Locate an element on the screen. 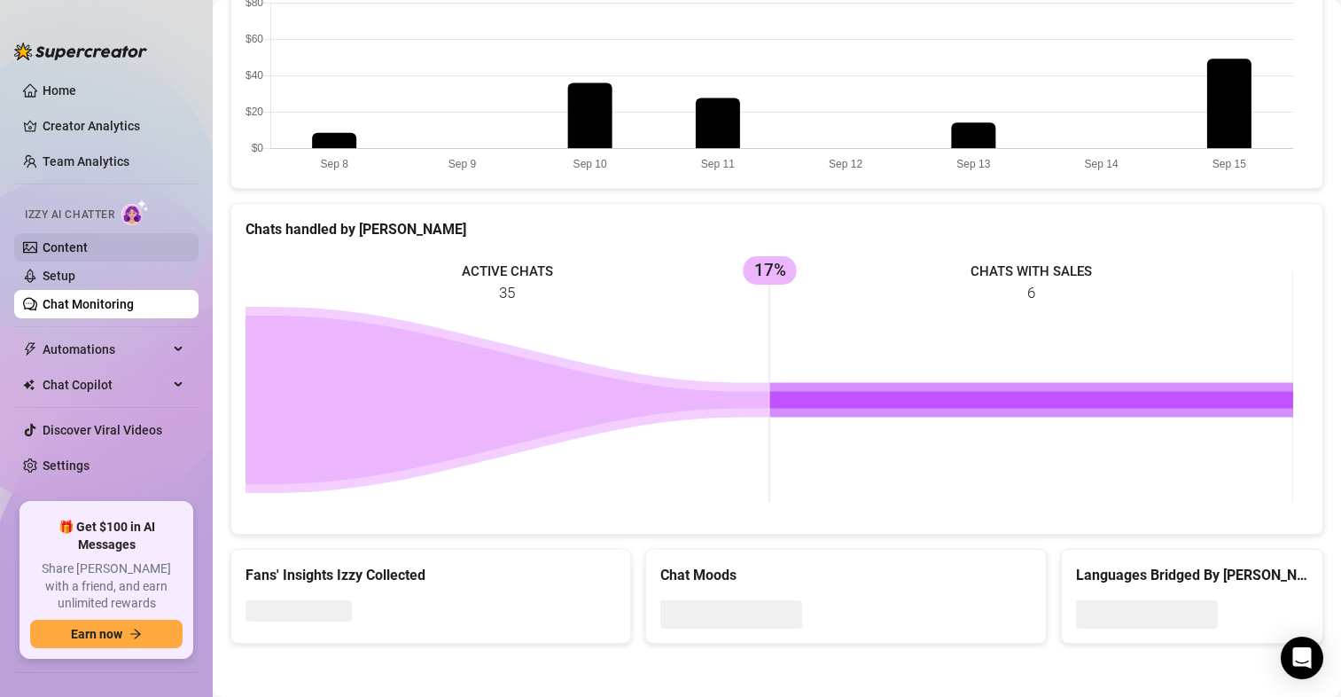 This screenshot has width=1341, height=697. a: Setup is located at coordinates (58, 276).